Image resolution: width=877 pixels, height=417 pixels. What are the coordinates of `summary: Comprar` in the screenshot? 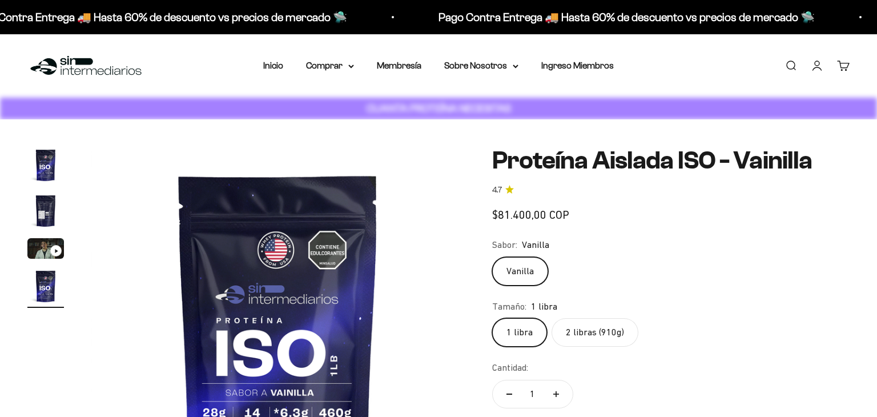 It's located at (330, 66).